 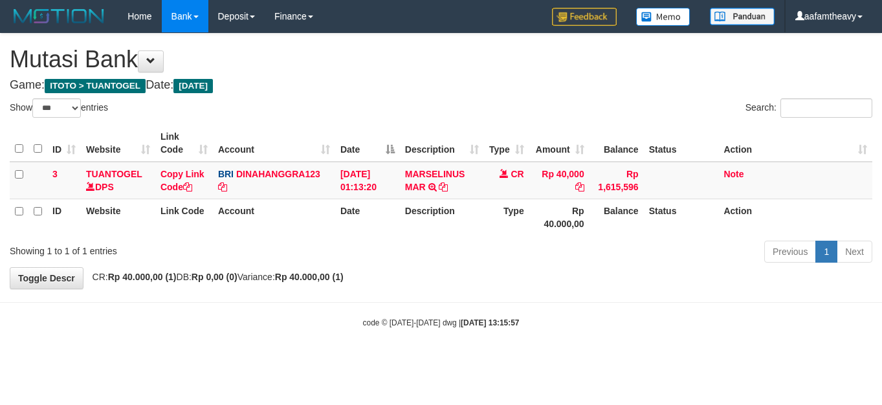 What do you see at coordinates (182, 181) in the screenshot?
I see `a: Copy Link Code` at bounding box center [182, 181].